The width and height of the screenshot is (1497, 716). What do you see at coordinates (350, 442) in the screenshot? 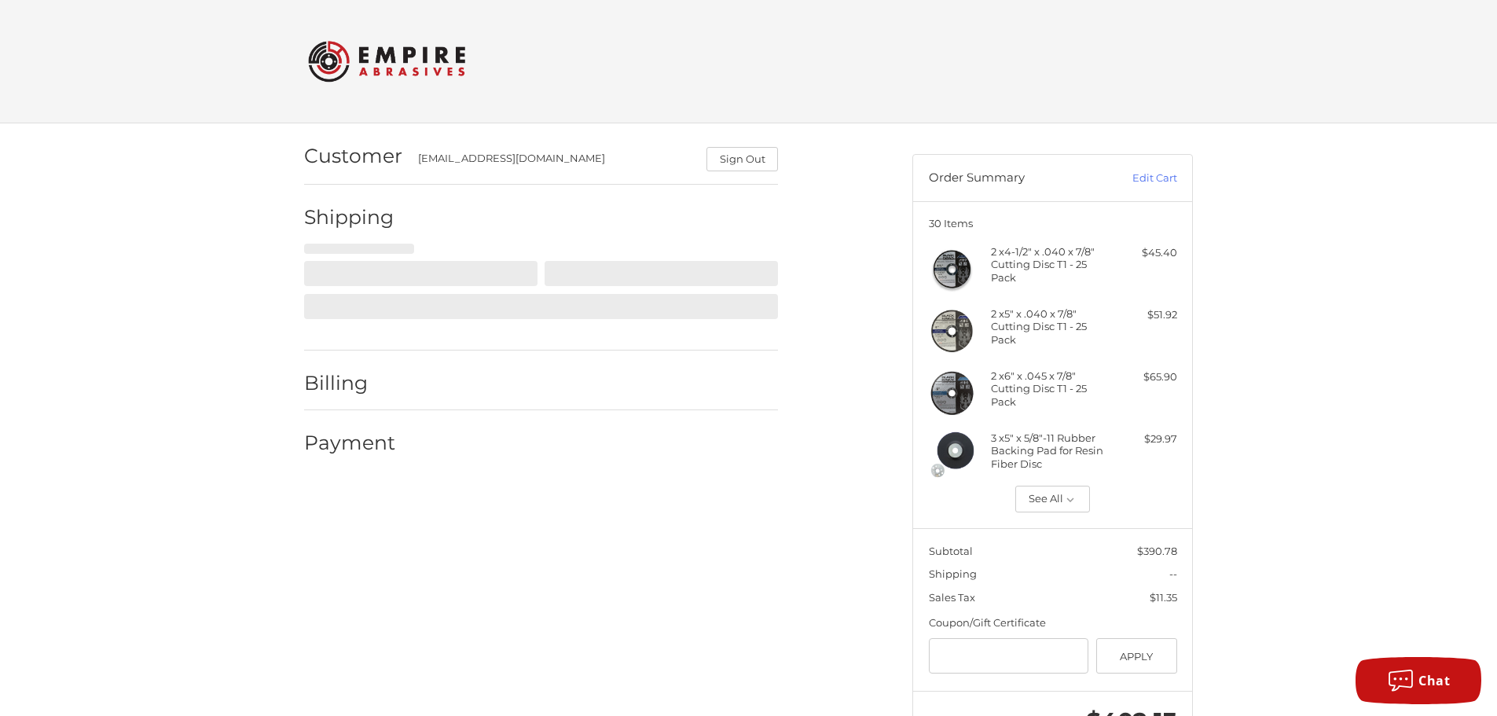
I see `h2: Payment` at bounding box center [350, 442].